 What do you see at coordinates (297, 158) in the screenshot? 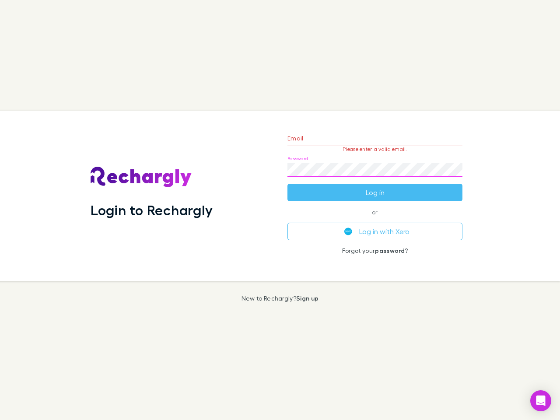
I see `label: Password` at bounding box center [297, 158].